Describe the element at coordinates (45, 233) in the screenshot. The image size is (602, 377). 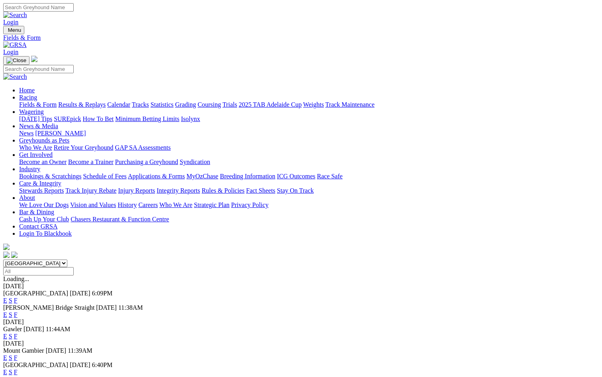
I see `a: Login To Blackbook` at that location.